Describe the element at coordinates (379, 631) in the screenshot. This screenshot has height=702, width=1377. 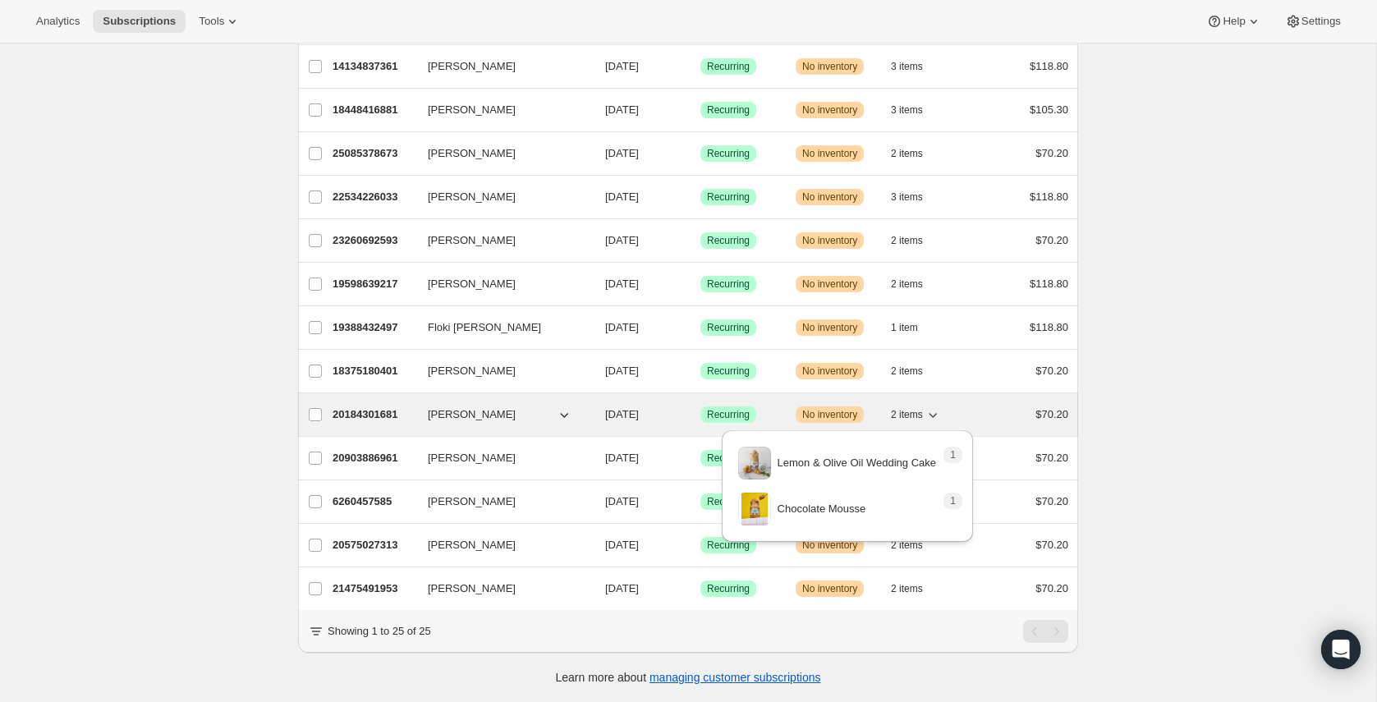
I see `p: Showing 1 to 25 of 25` at that location.